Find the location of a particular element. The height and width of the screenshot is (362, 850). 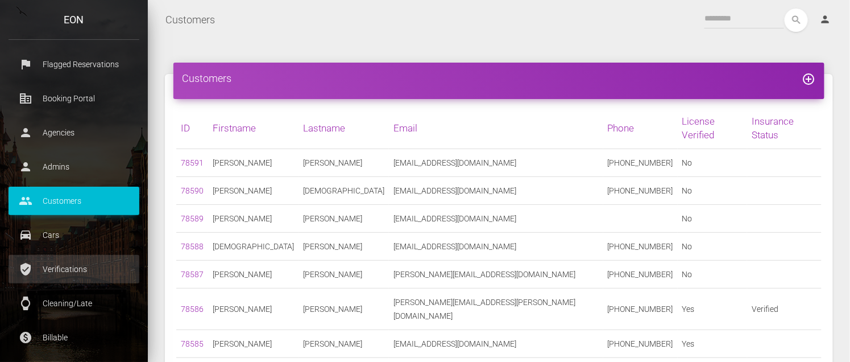

th: License Verified is located at coordinates (712, 128).